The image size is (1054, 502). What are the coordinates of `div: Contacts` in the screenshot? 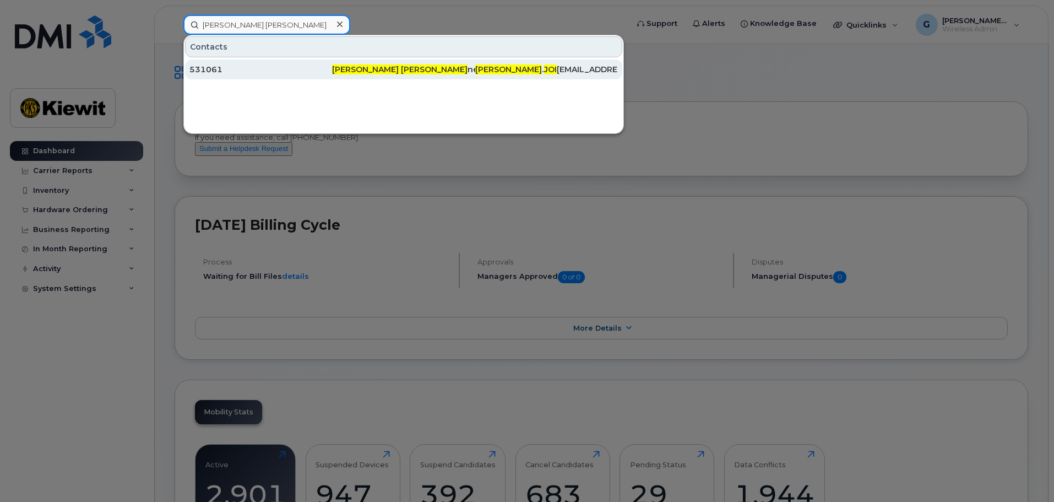 It's located at (404, 47).